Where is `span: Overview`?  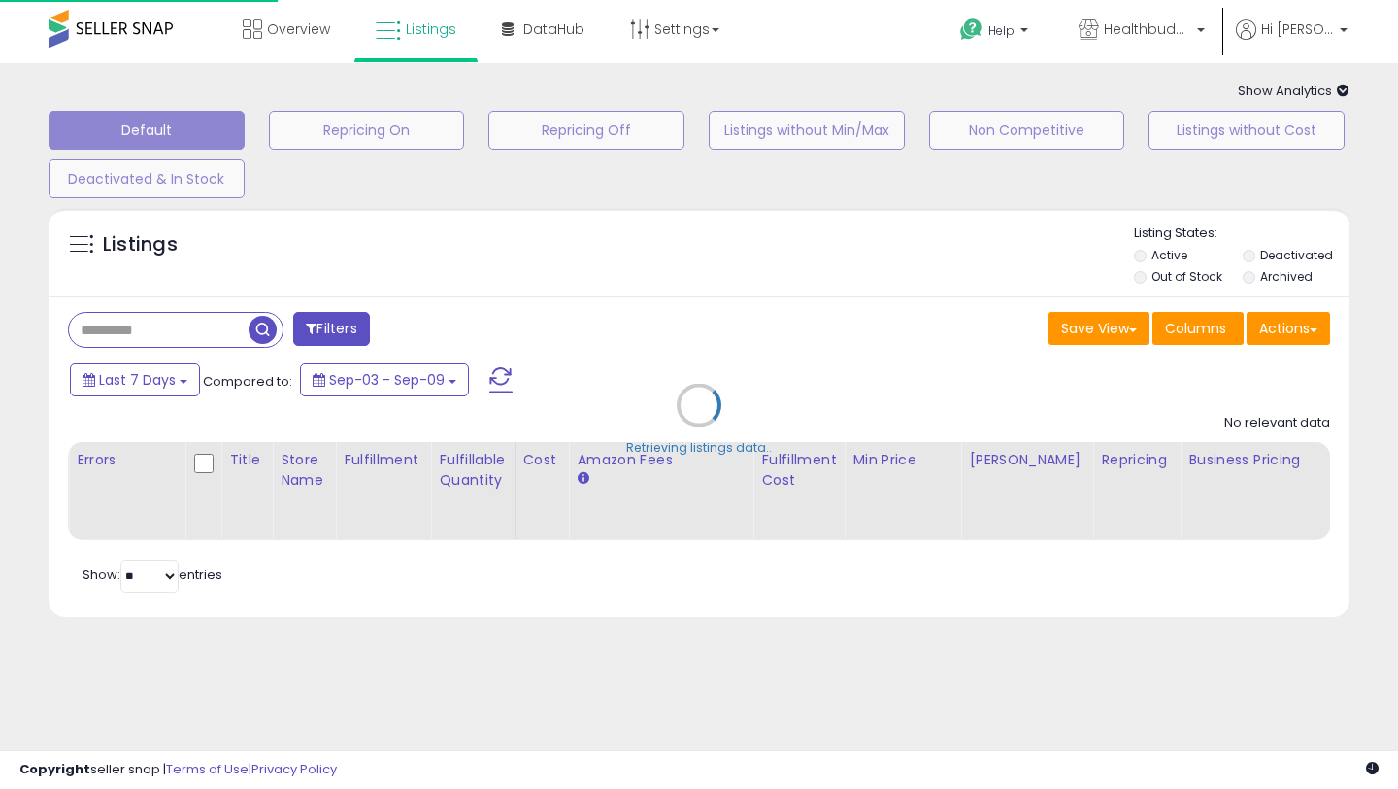 span: Overview is located at coordinates (298, 29).